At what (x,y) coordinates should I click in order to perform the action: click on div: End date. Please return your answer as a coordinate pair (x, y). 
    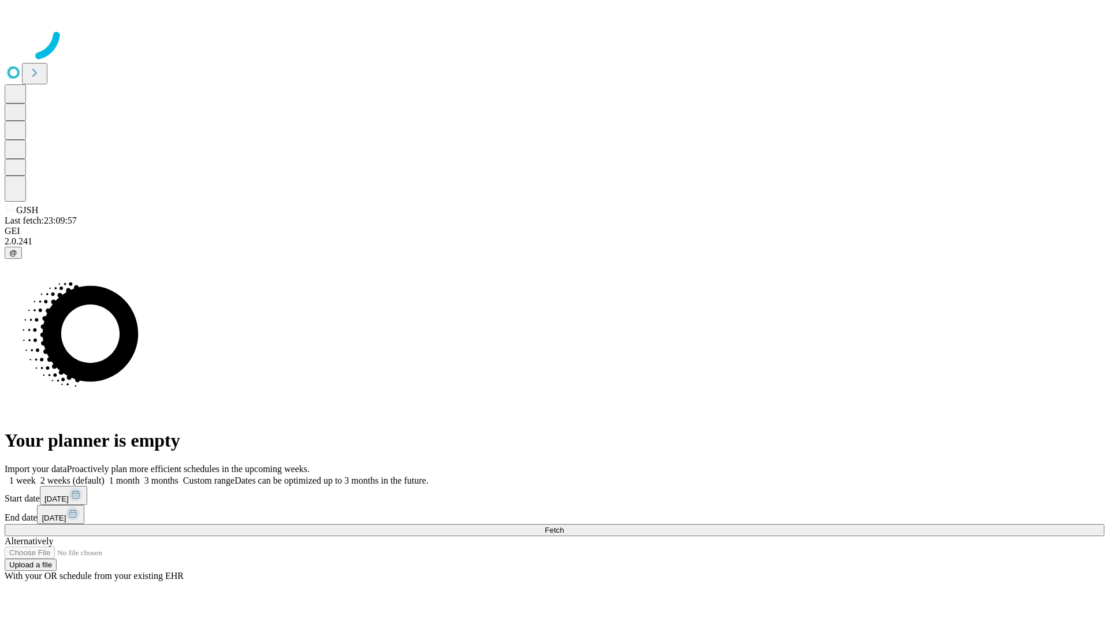
    Looking at the image, I should click on (555, 514).